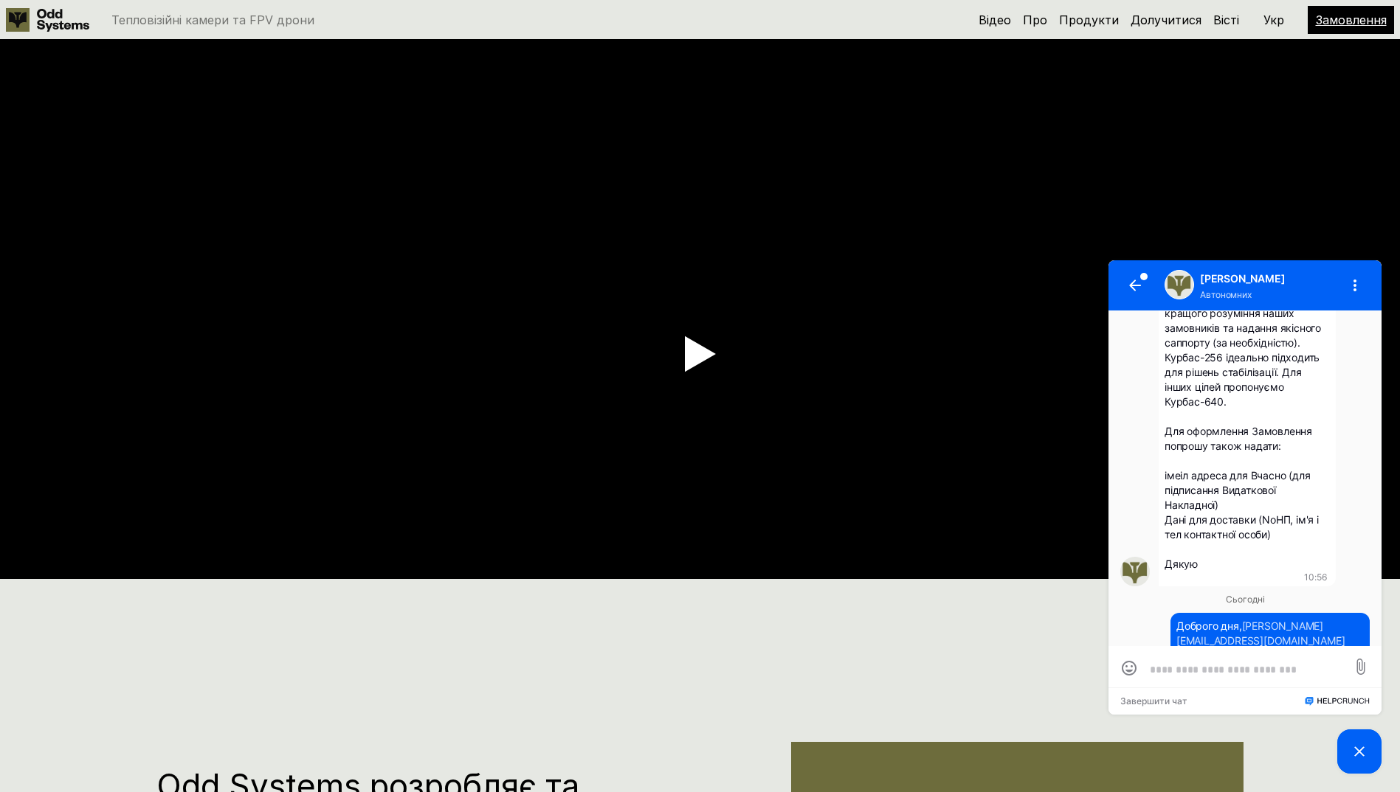  Describe the element at coordinates (212, 20) in the screenshot. I see `font: Тепловізійні камери та FPV дрони` at that location.